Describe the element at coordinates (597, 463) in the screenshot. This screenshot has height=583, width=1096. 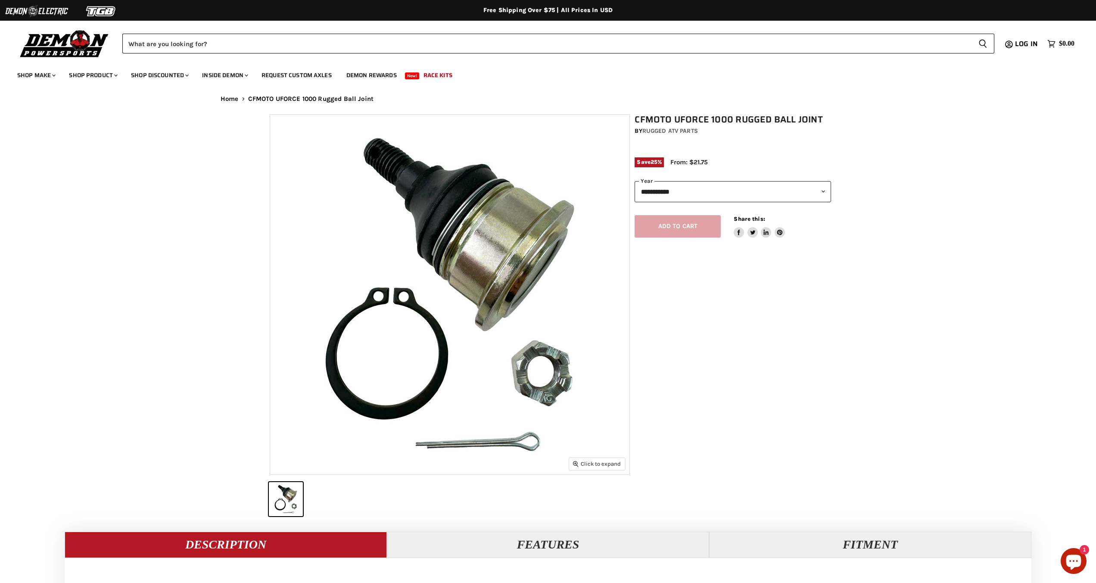
I see `button: Click to expand` at that location.